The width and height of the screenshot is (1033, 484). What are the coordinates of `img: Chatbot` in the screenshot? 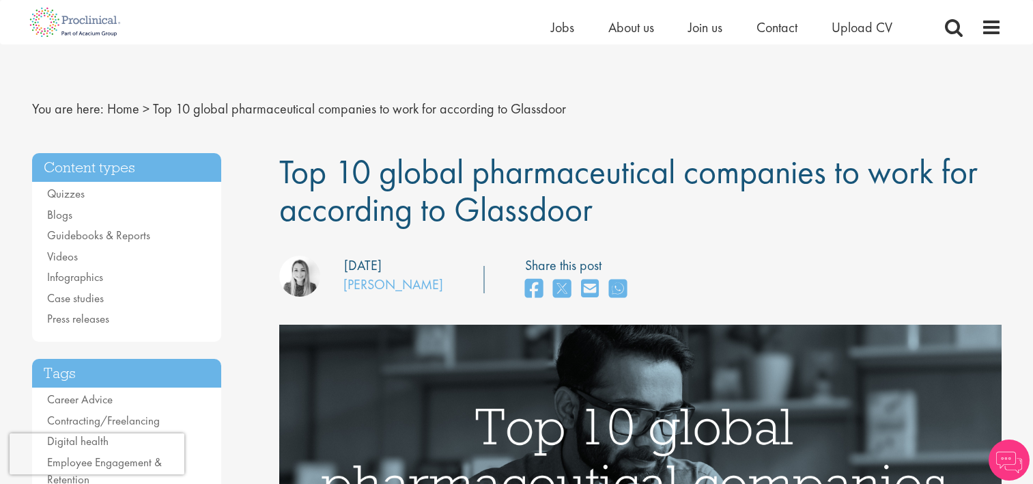 It's located at (1009, 460).